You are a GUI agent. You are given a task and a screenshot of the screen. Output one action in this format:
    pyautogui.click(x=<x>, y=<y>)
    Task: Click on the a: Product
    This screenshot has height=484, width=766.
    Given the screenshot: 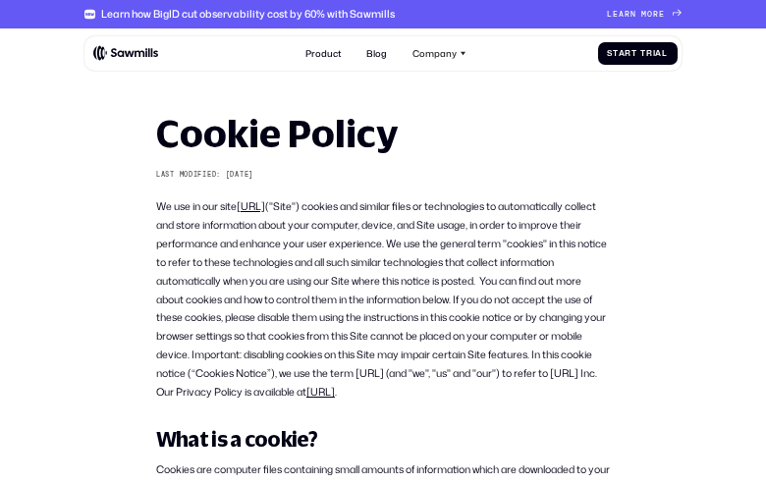 What is the action you would take?
    pyautogui.click(x=323, y=53)
    